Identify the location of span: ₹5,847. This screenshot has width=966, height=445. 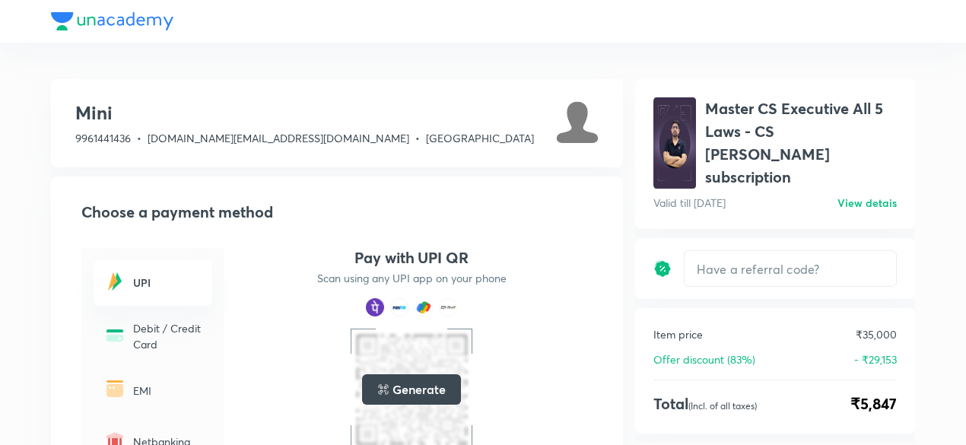
(873, 404).